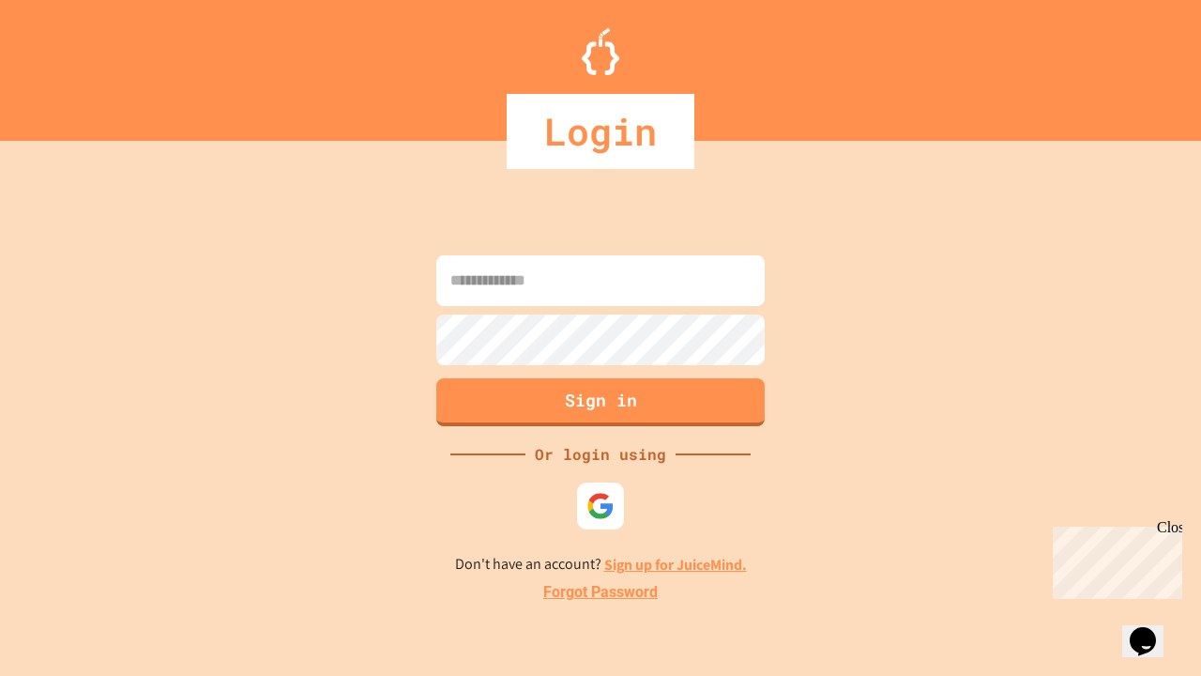 Image resolution: width=1201 pixels, height=676 pixels. I want to click on button: Sign in, so click(601, 402).